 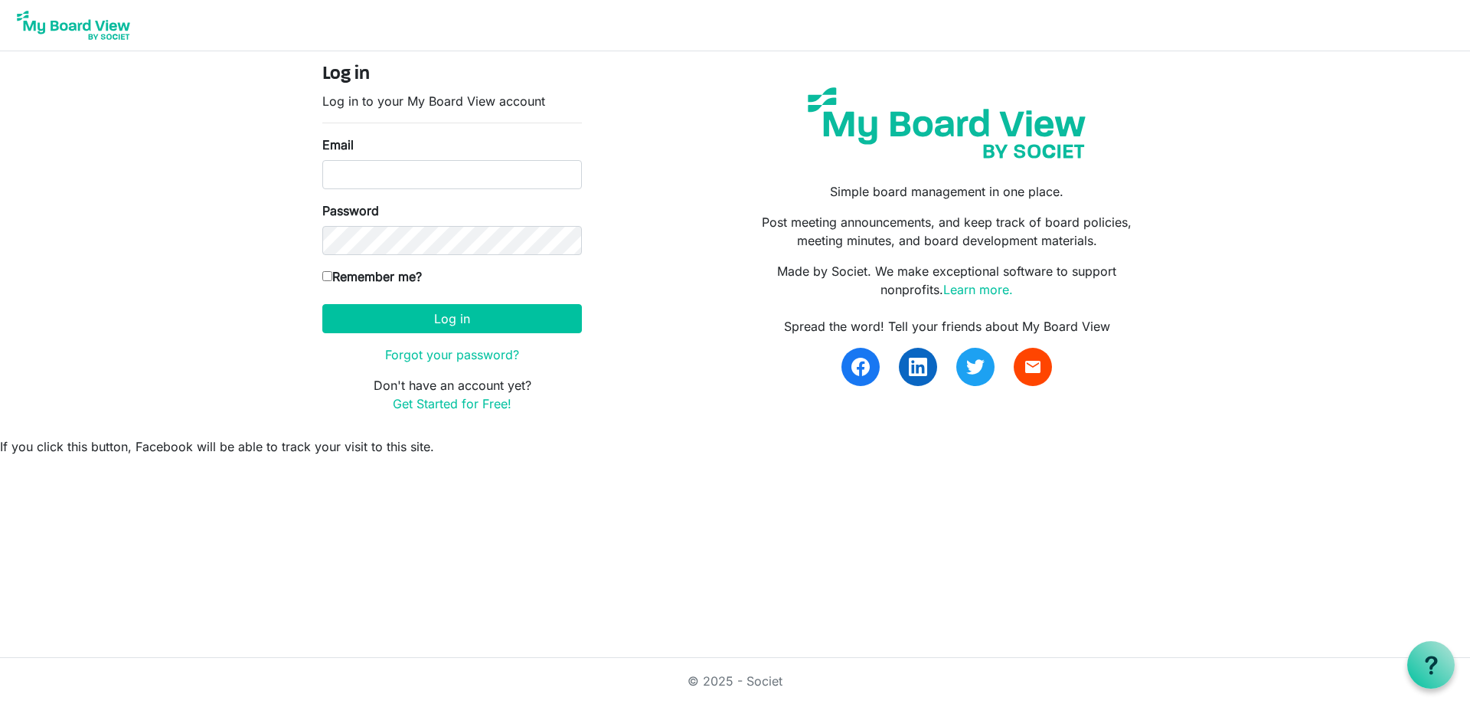 I want to click on img: My Board View Logo, so click(x=74, y=25).